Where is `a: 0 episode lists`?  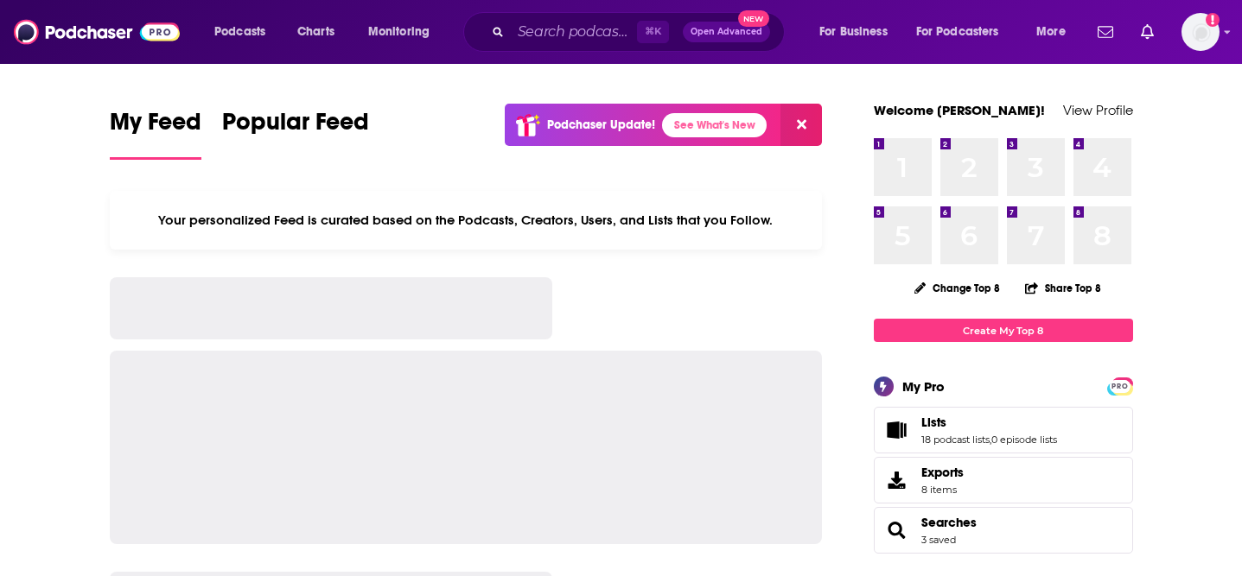
a: 0 episode lists is located at coordinates (1024, 440).